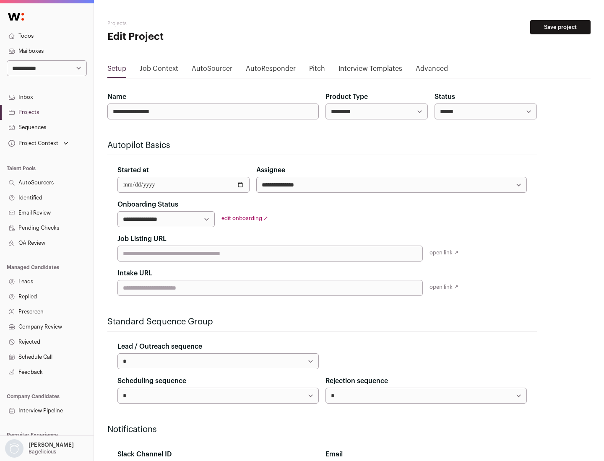 Image resolution: width=604 pixels, height=461 pixels. I want to click on label: Intake URL, so click(135, 273).